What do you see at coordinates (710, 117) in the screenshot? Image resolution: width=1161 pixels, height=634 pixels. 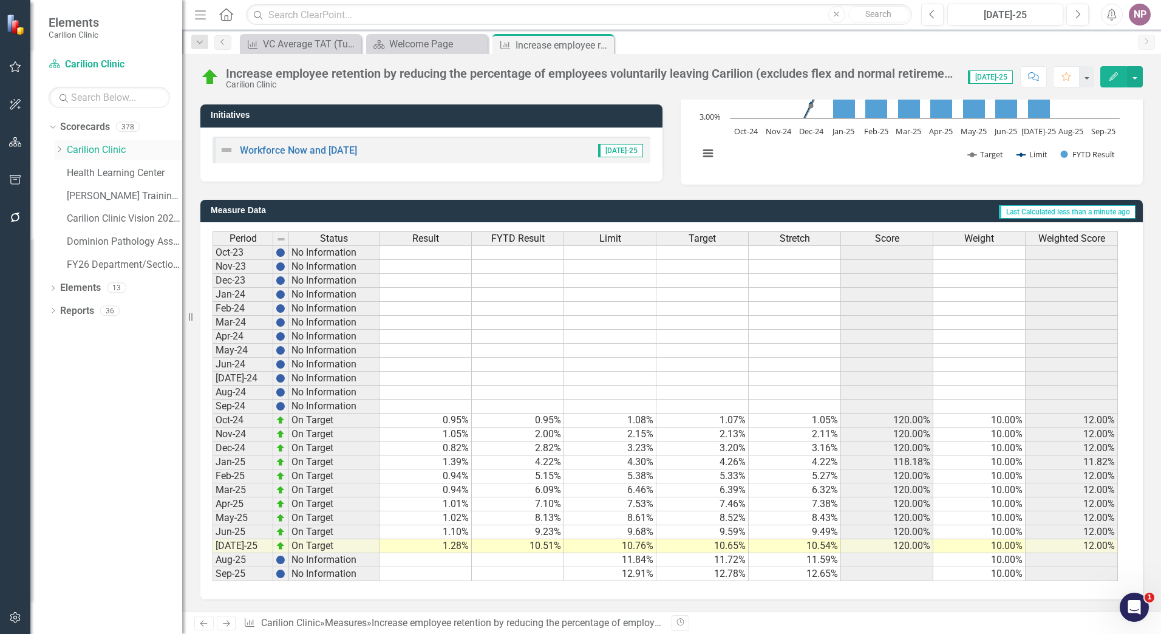 I see `text: 3.00%` at bounding box center [710, 117].